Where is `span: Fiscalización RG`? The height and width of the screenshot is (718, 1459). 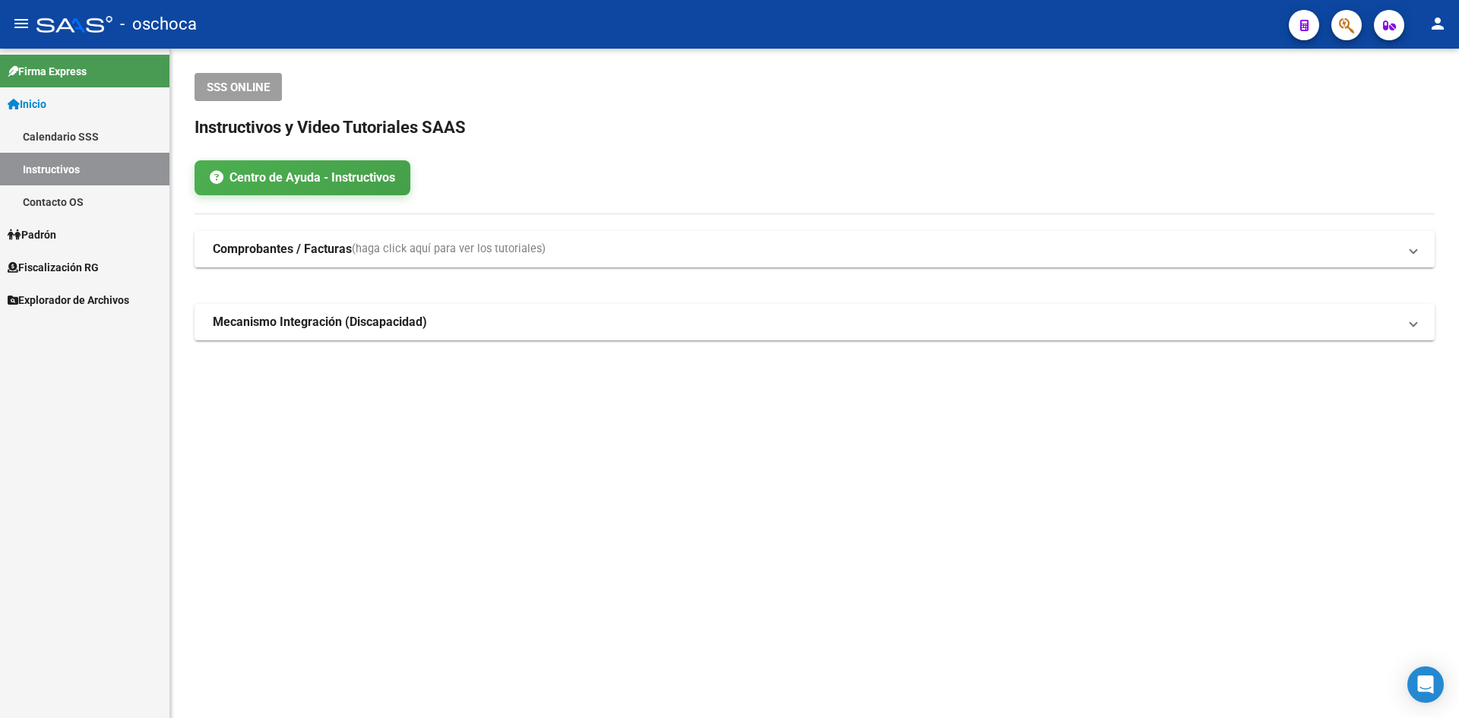 span: Fiscalización RG is located at coordinates (53, 267).